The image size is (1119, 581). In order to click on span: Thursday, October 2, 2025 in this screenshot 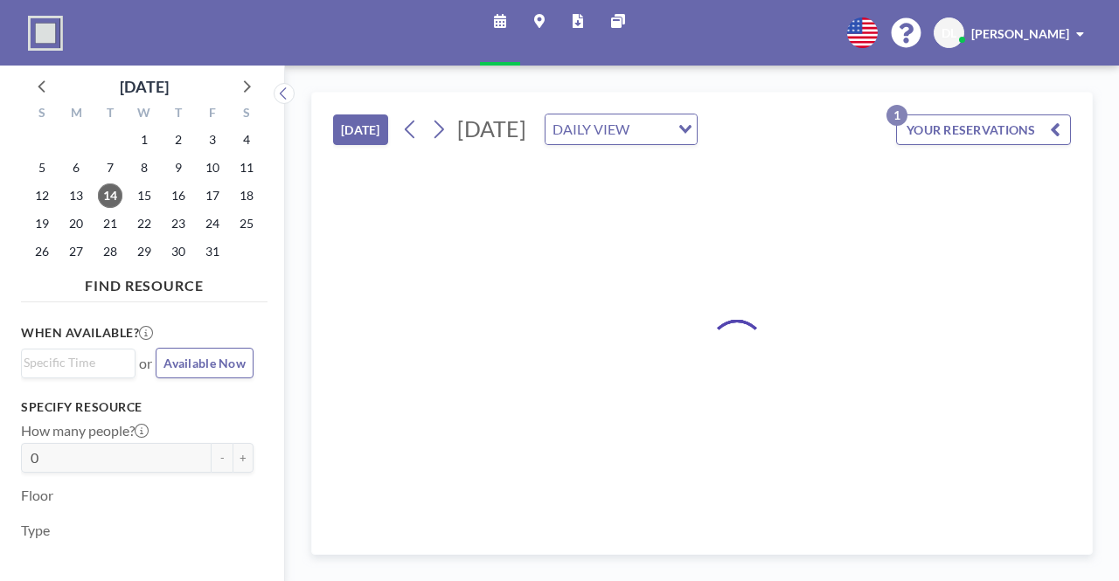, I will do `click(178, 140)`.